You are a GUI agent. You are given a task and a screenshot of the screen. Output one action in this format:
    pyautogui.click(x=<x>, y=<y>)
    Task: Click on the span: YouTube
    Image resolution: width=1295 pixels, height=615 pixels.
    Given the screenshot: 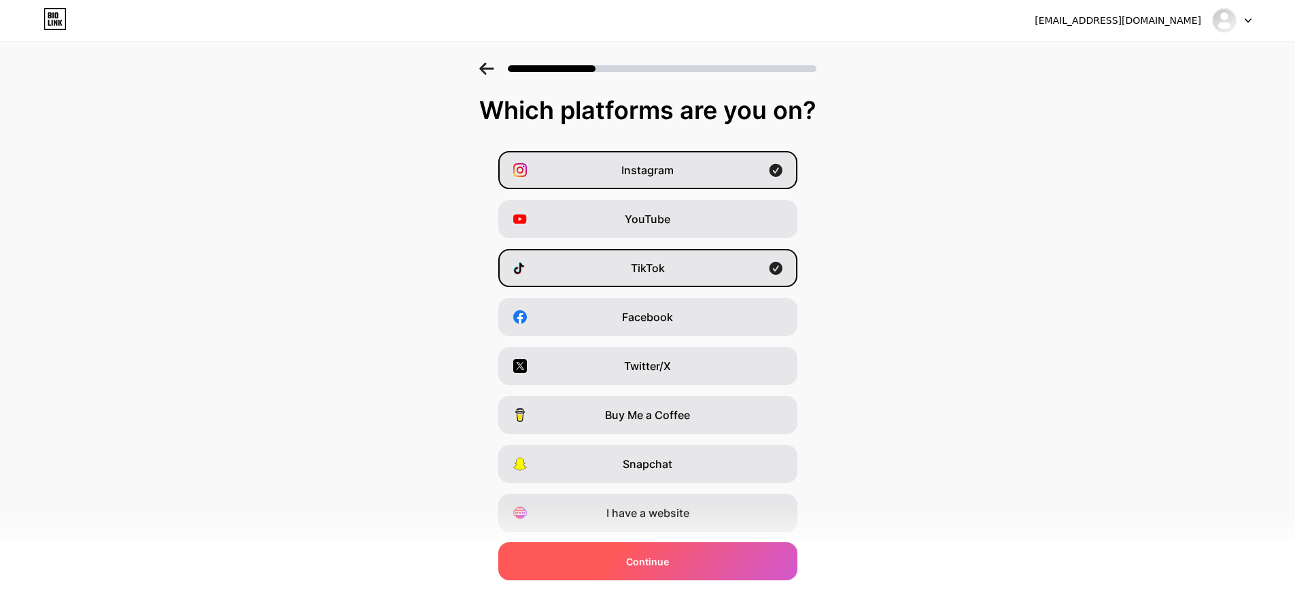 What is the action you would take?
    pyautogui.click(x=647, y=219)
    